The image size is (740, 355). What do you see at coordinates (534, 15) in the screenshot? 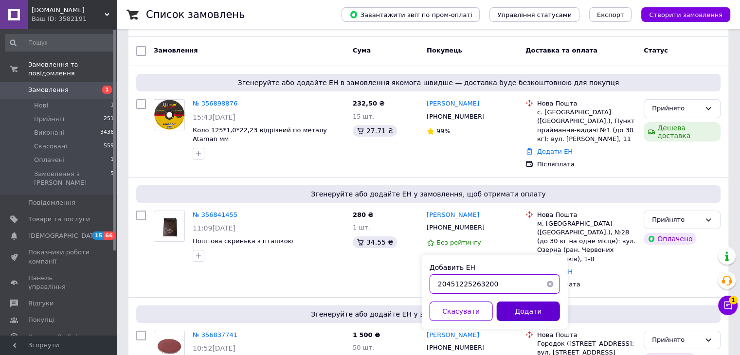
I see `button: Управління статусами` at bounding box center [534, 15].